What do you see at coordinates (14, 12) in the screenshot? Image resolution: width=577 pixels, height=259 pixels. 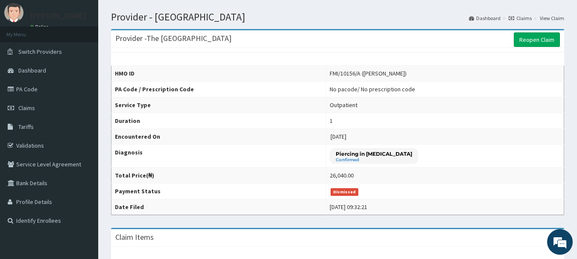 I see `img: User Image` at bounding box center [14, 12].